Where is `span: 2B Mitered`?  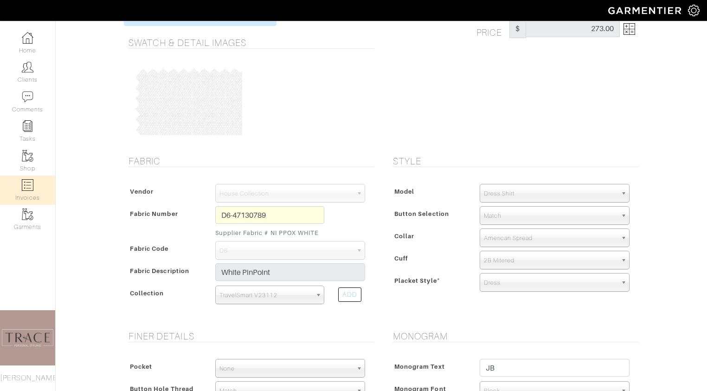 span: 2B Mitered is located at coordinates (550, 260).